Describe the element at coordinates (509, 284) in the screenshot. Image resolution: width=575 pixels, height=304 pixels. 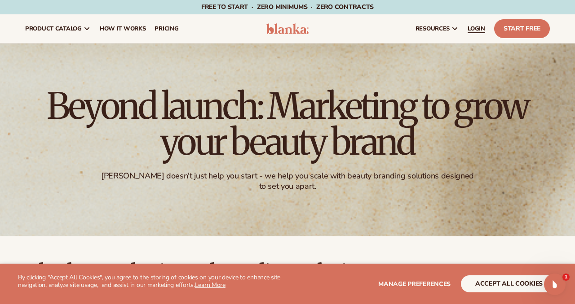
I see `button: accept all cookies` at that location.